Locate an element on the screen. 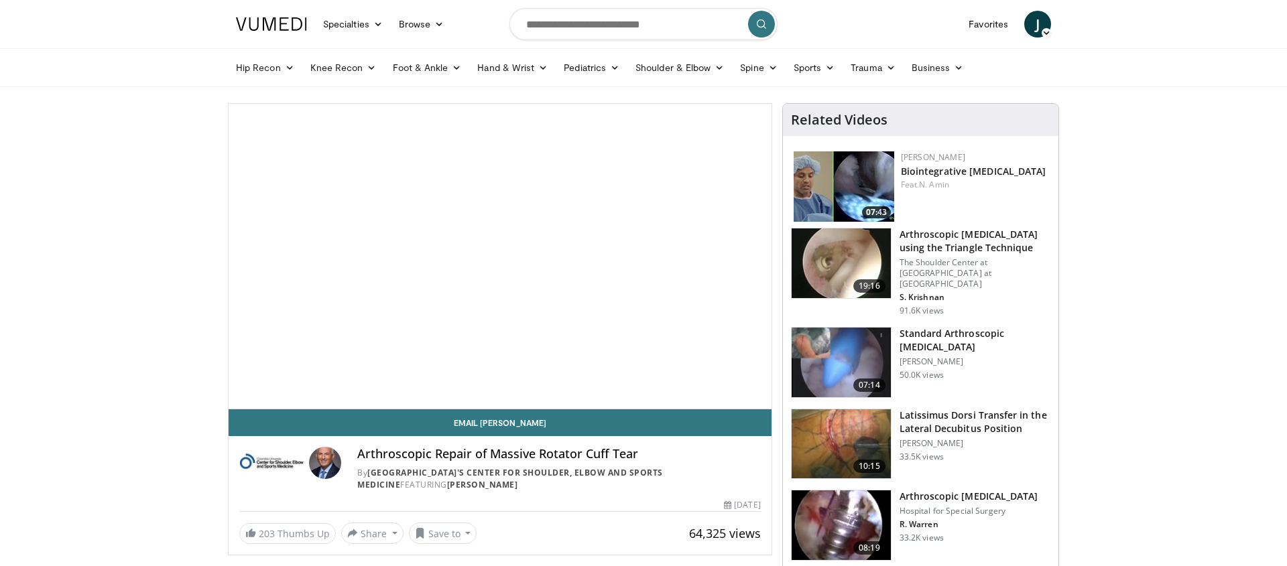 This screenshot has width=1287, height=566. a: 07:43 is located at coordinates (844, 186).